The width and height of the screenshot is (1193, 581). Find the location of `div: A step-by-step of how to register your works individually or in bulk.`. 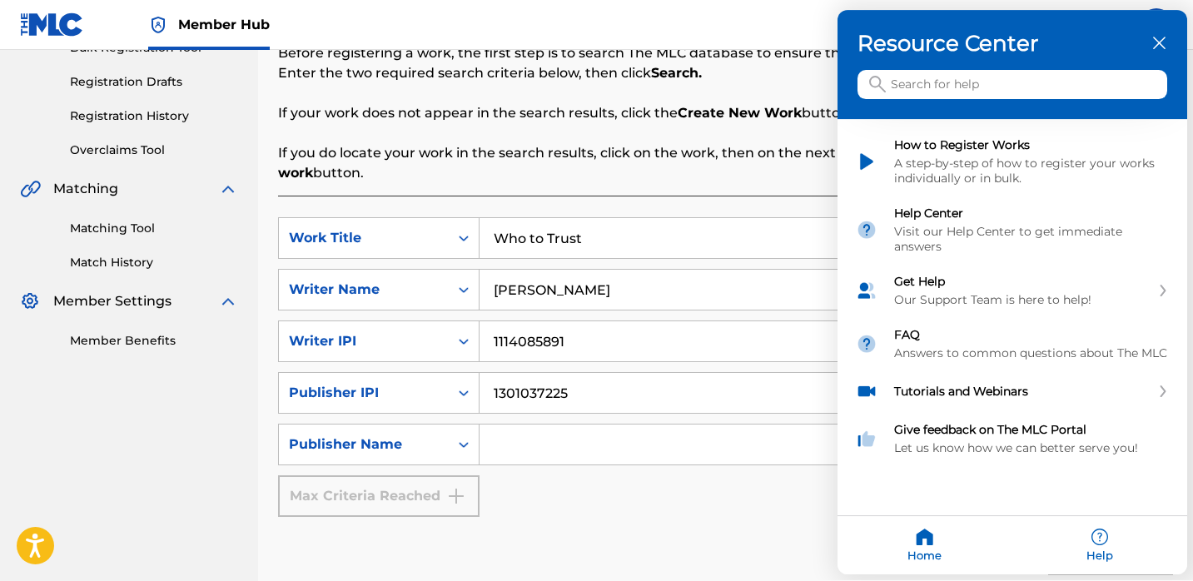

div: A step-by-step of how to register your works individually or in bulk. is located at coordinates (1032, 172).